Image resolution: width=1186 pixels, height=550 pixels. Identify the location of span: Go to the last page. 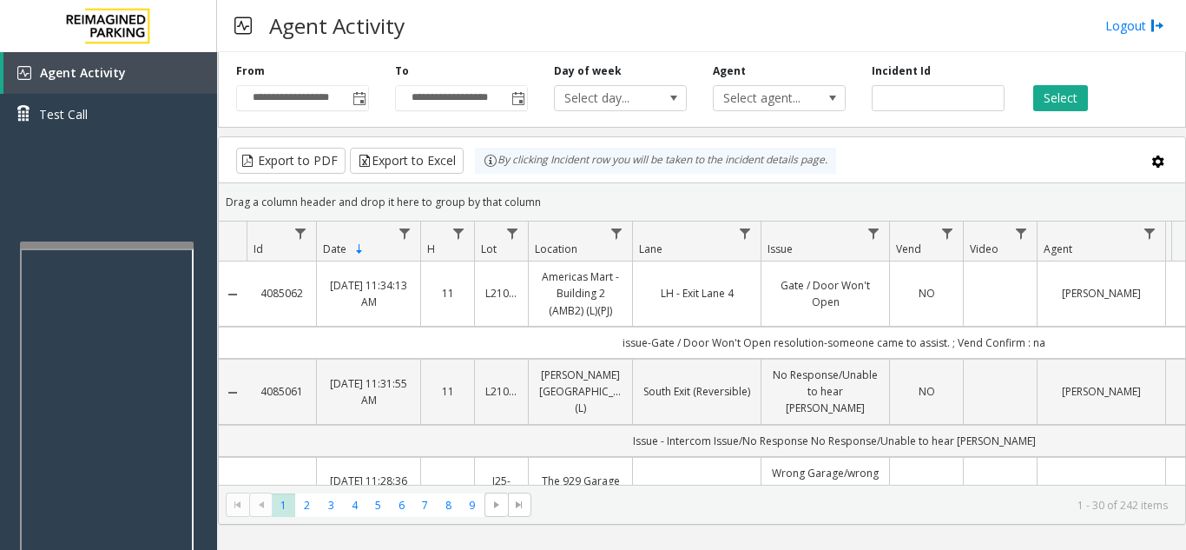
(519, 504).